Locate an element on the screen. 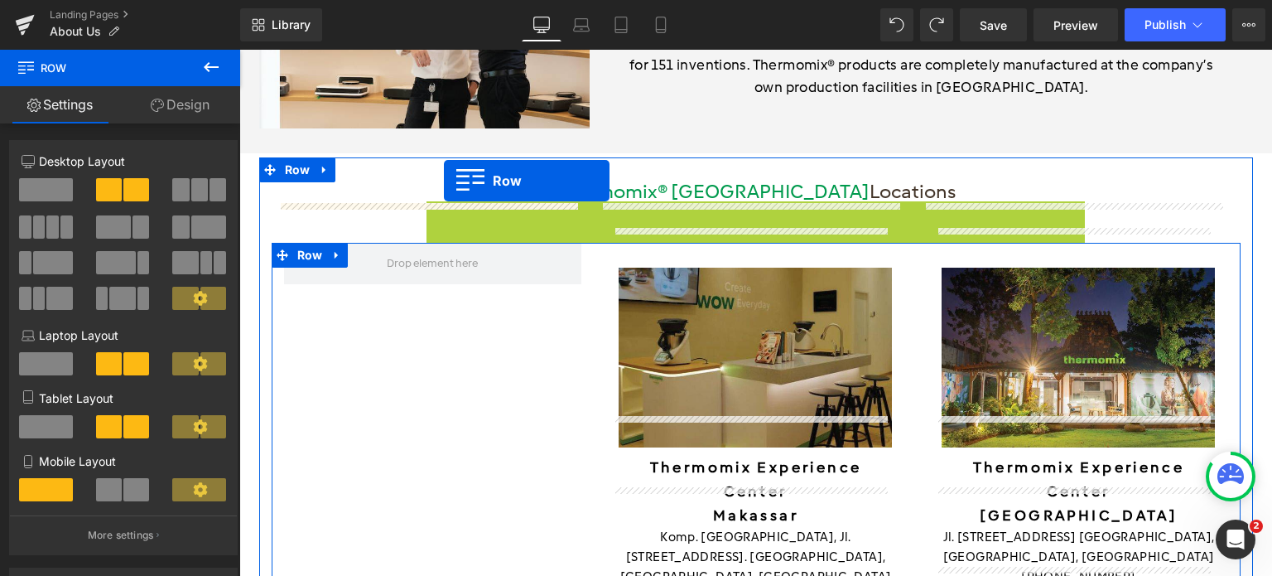  button: Redo is located at coordinates (937, 25).